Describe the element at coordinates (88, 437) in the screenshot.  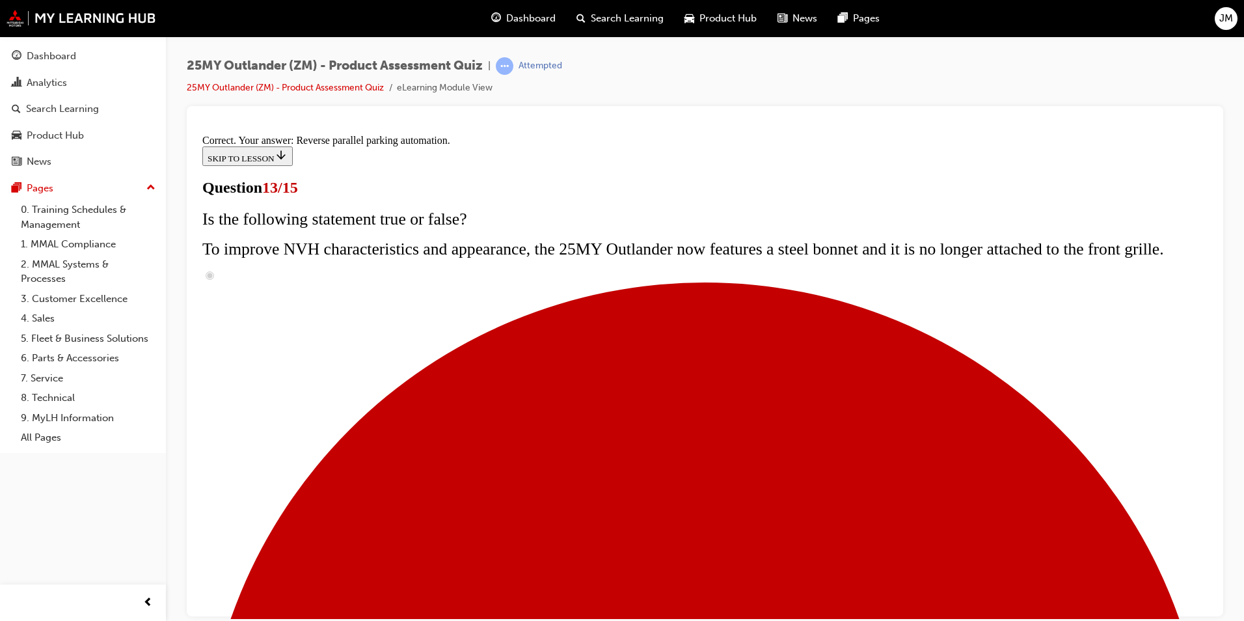
I see `a: All Pages` at that location.